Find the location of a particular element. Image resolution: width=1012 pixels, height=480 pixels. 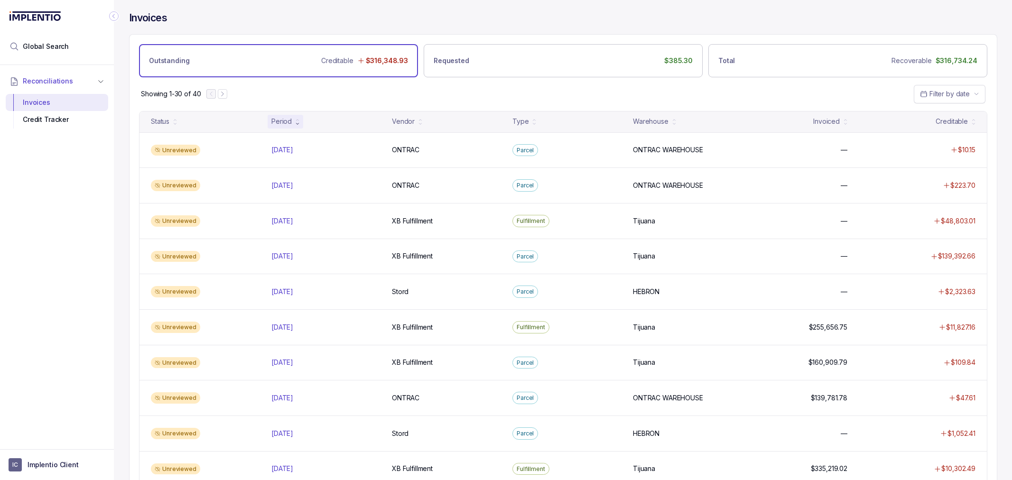

p: $139,392.66 is located at coordinates (957, 256).